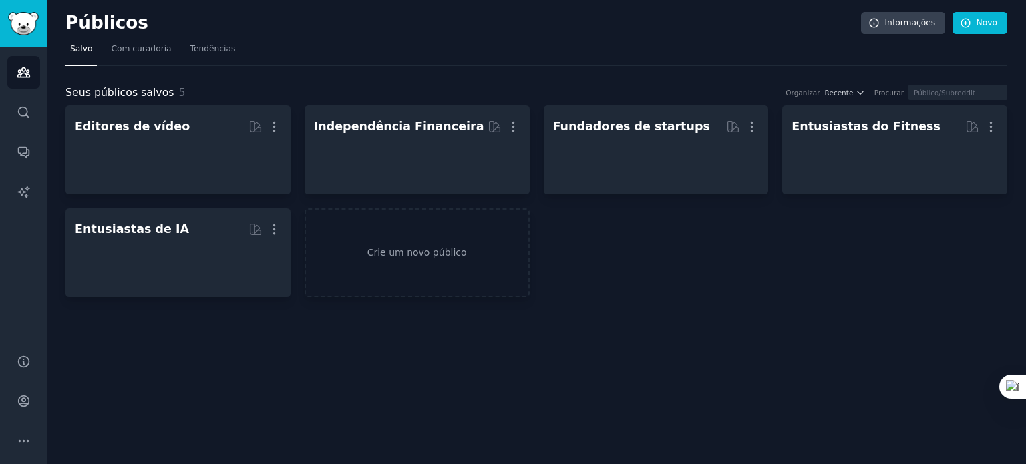 This screenshot has width=1026, height=464. Describe the element at coordinates (213, 52) in the screenshot. I see `a: Tendências` at that location.